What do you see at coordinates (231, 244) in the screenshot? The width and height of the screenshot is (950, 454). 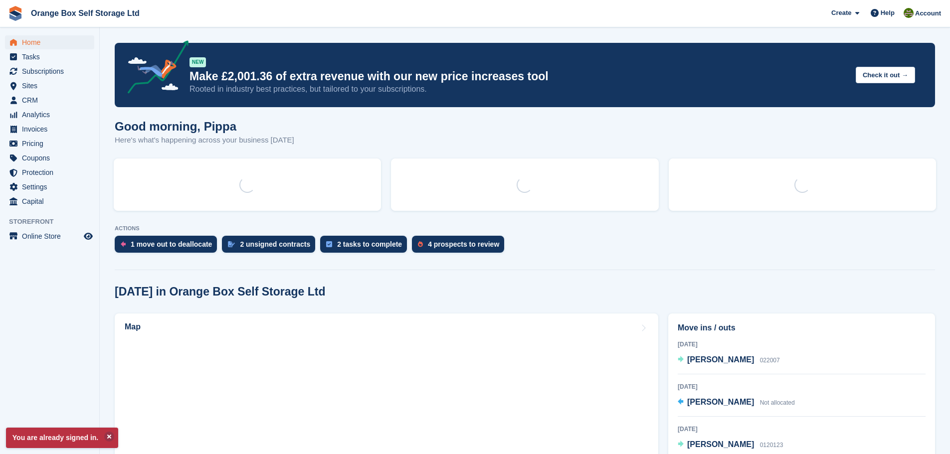 I see `img: contract_signature_icon-13c848040528278c33f63329250d36e43548de30e8caae1d1a13099fd9432cc5.svg` at bounding box center [231, 244].